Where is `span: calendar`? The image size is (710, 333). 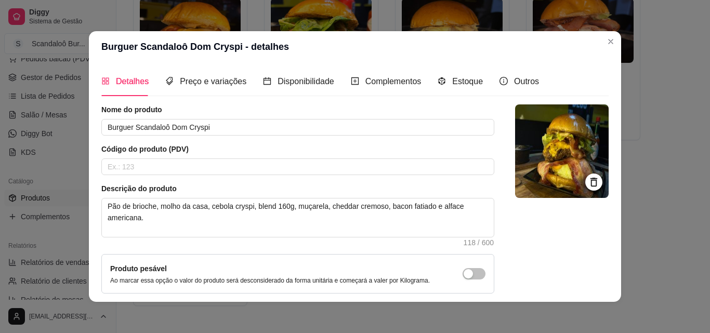 span: calendar is located at coordinates (267, 81).